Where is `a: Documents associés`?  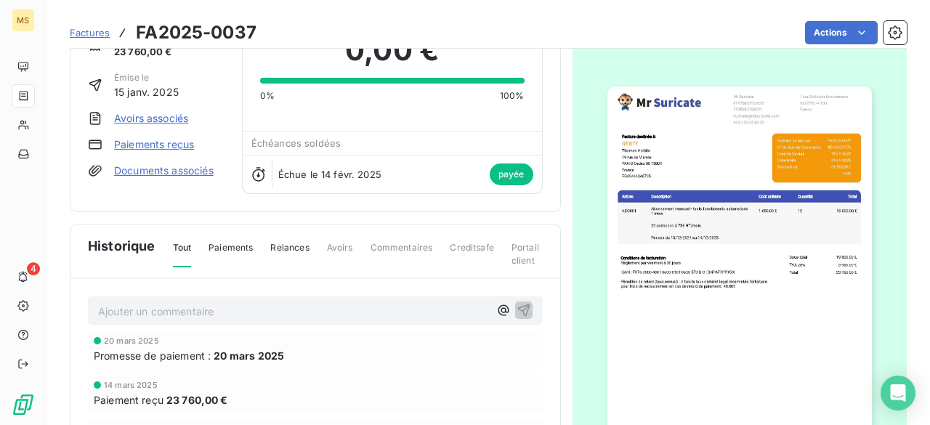
a: Documents associés is located at coordinates (163, 171).